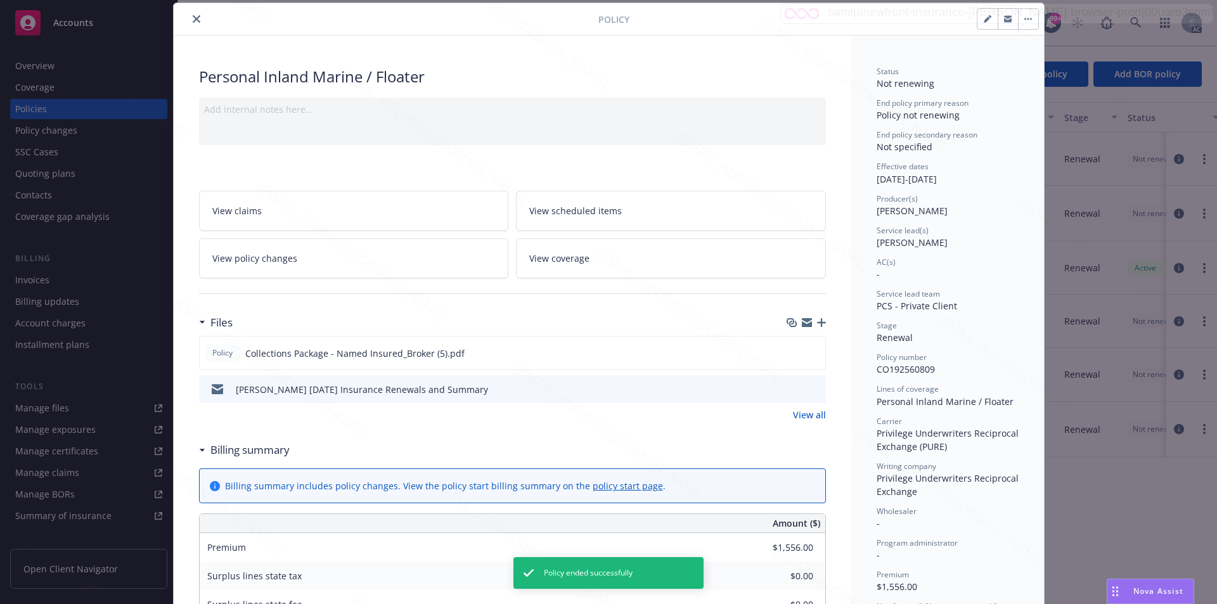 This screenshot has height=604, width=1217. I want to click on h3: Files, so click(221, 323).